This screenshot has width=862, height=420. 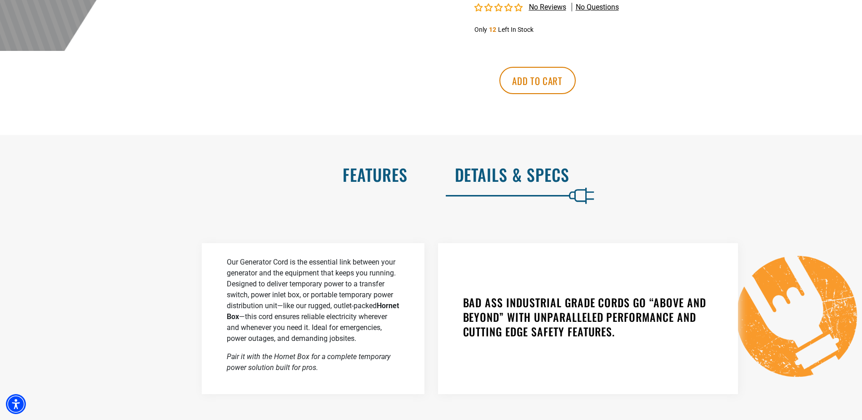 I want to click on span: No reviews, so click(x=547, y=7).